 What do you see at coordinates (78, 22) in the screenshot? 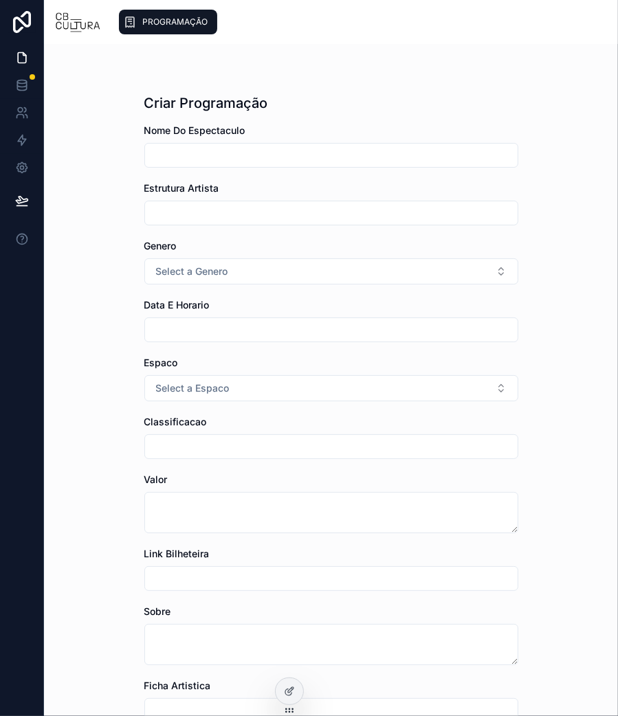
I see `img: App logo` at bounding box center [78, 22].